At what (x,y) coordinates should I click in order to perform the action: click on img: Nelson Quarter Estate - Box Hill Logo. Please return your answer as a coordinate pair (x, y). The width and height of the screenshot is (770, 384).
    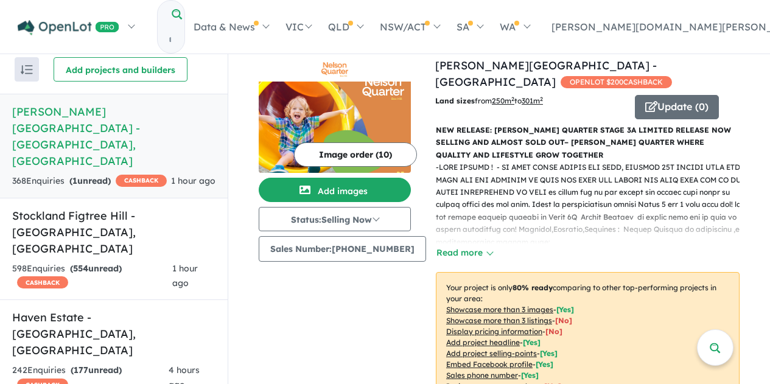
    Looking at the image, I should click on (335, 69).